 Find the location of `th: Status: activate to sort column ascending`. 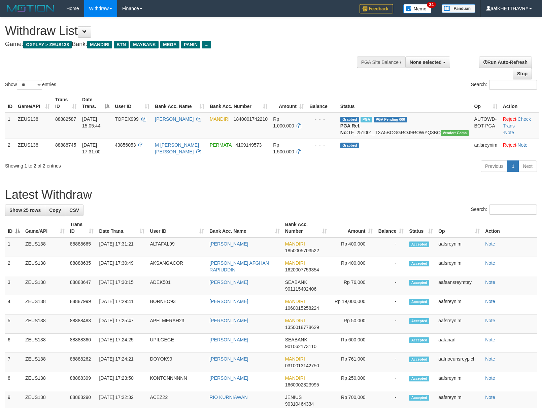

th: Status: activate to sort column ascending is located at coordinates (421, 228).